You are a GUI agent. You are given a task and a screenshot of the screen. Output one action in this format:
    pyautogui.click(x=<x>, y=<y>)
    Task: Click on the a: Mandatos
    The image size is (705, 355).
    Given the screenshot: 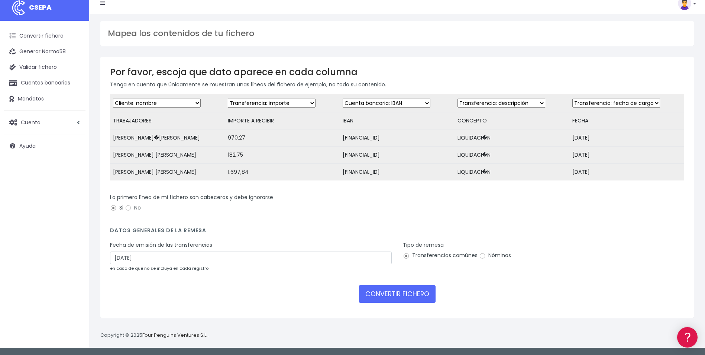 What is the action you would take?
    pyautogui.click(x=45, y=99)
    